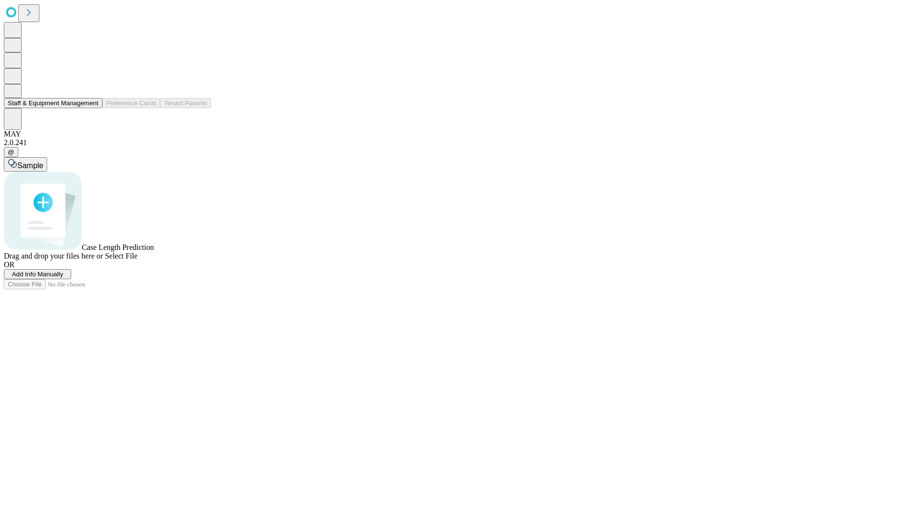 This screenshot has height=519, width=923. Describe the element at coordinates (186, 103) in the screenshot. I see `button: Tenant Params` at that location.